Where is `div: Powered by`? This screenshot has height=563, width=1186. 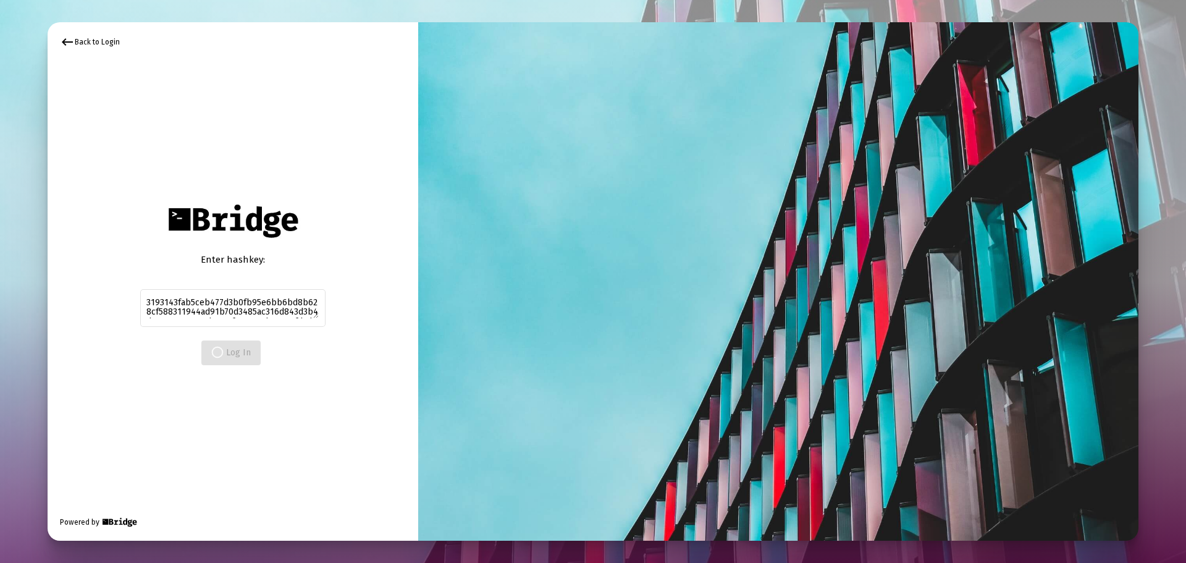
div: Powered by is located at coordinates (99, 522).